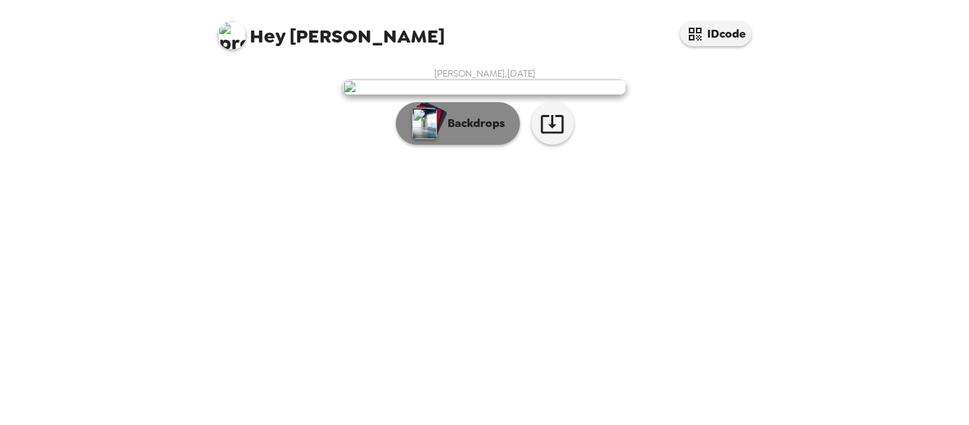 The width and height of the screenshot is (969, 425). What do you see at coordinates (473, 123) in the screenshot?
I see `p: Backdrops` at bounding box center [473, 123].